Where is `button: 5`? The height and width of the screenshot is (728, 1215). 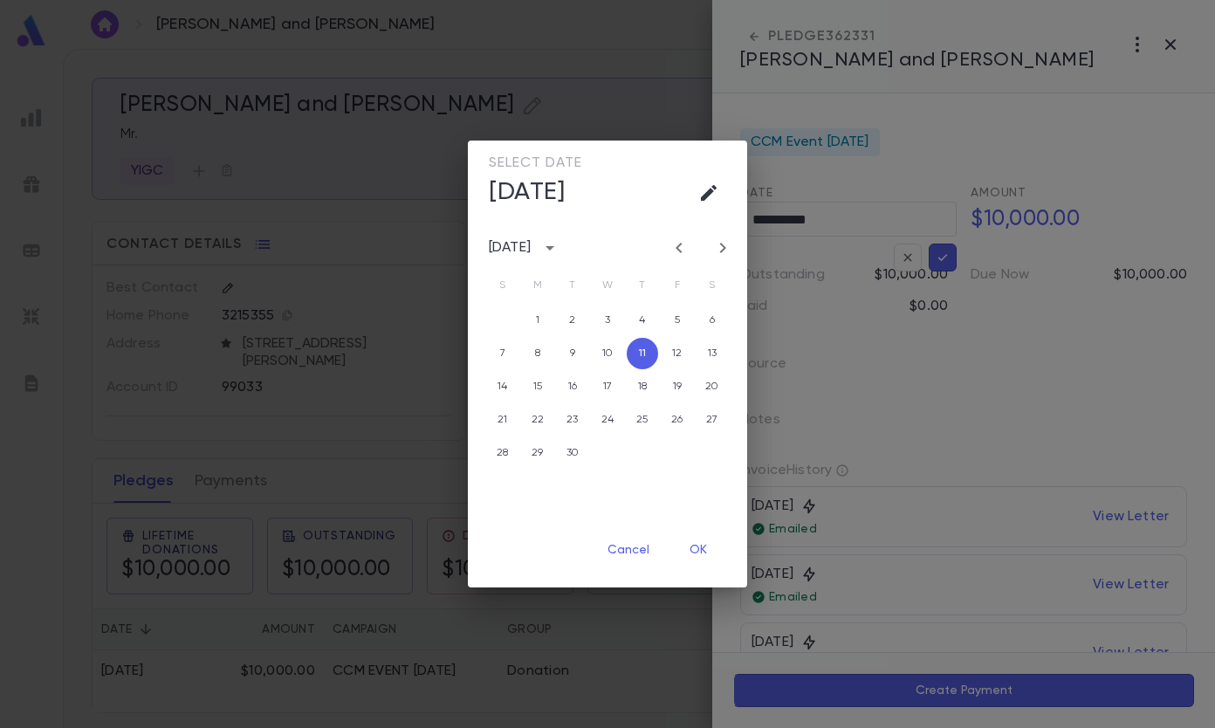 button: 5 is located at coordinates (677, 320).